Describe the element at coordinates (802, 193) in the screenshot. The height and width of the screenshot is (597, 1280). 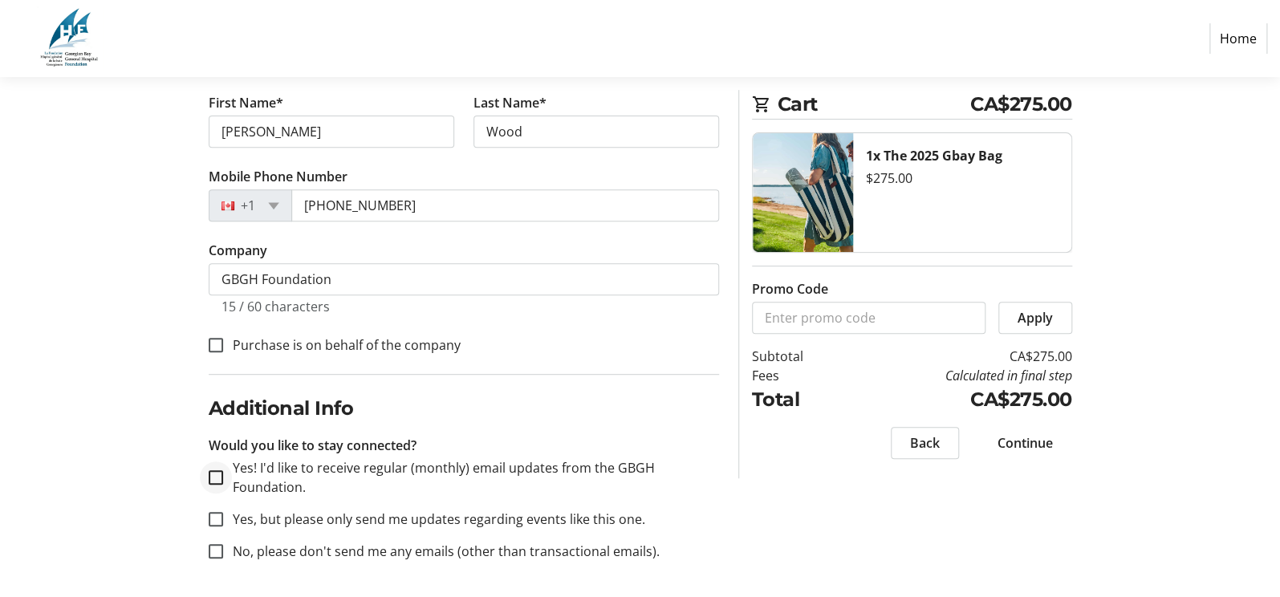
I see `img: The 2025 Gbay Bag` at that location.